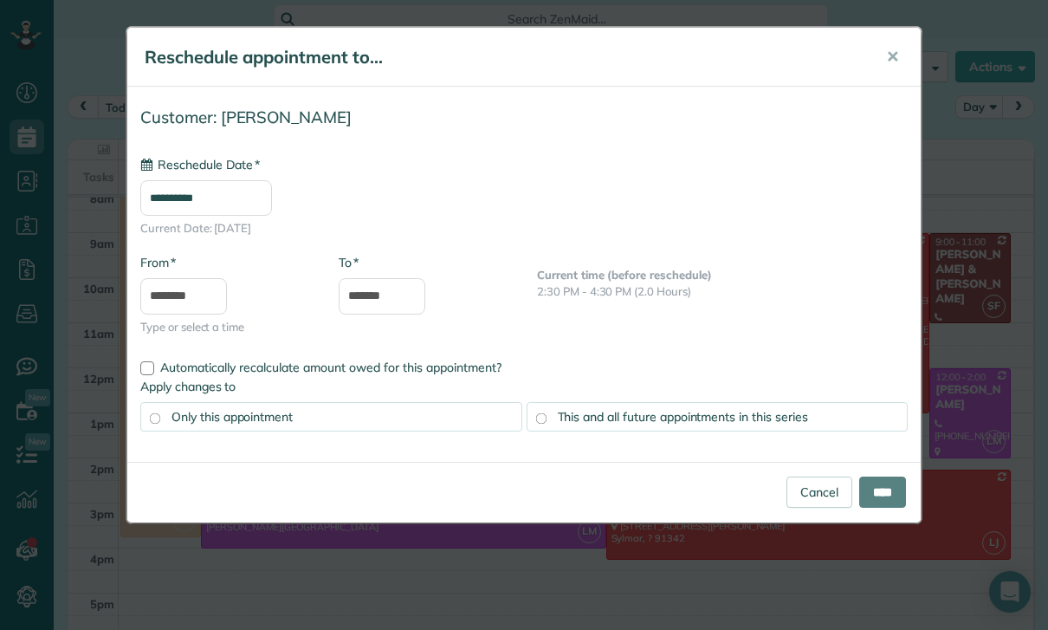 The image size is (1048, 630). I want to click on p: 2:30 PM - 4:30 PM (2.0 Hours), so click(722, 291).